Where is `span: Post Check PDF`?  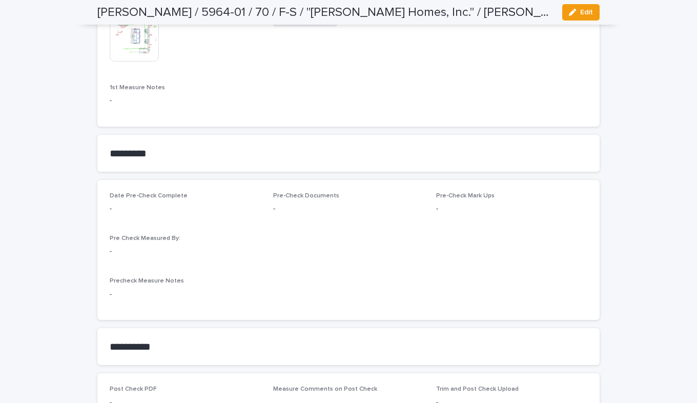
span: Post Check PDF is located at coordinates (133, 389).